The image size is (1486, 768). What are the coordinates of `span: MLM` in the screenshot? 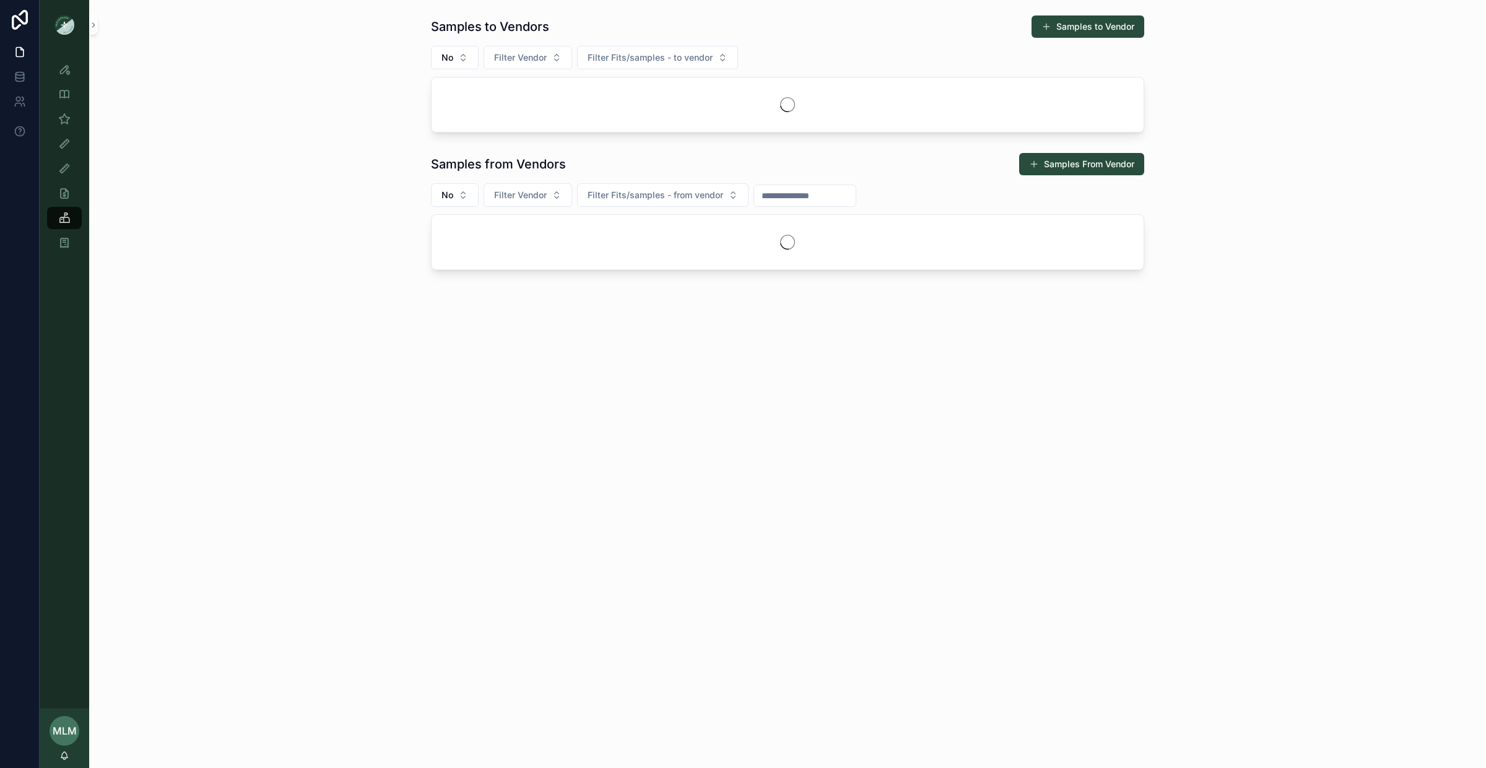 It's located at (64, 731).